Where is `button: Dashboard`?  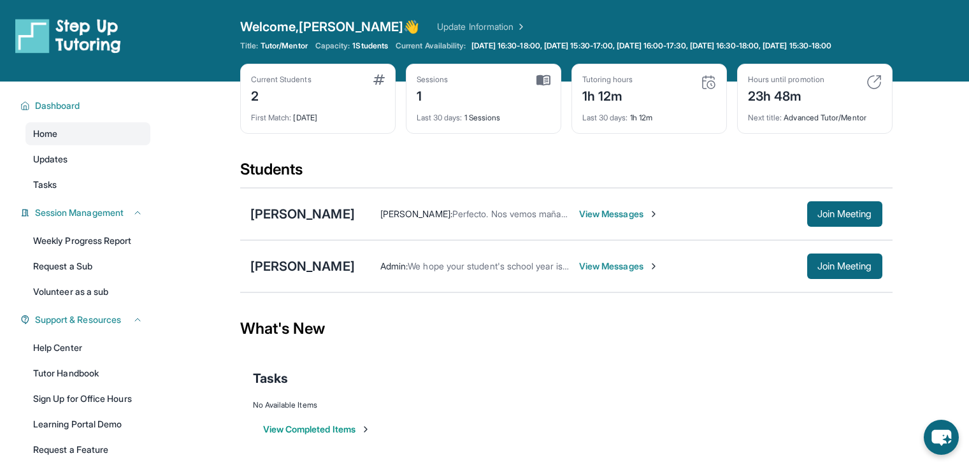 button: Dashboard is located at coordinates (86, 106).